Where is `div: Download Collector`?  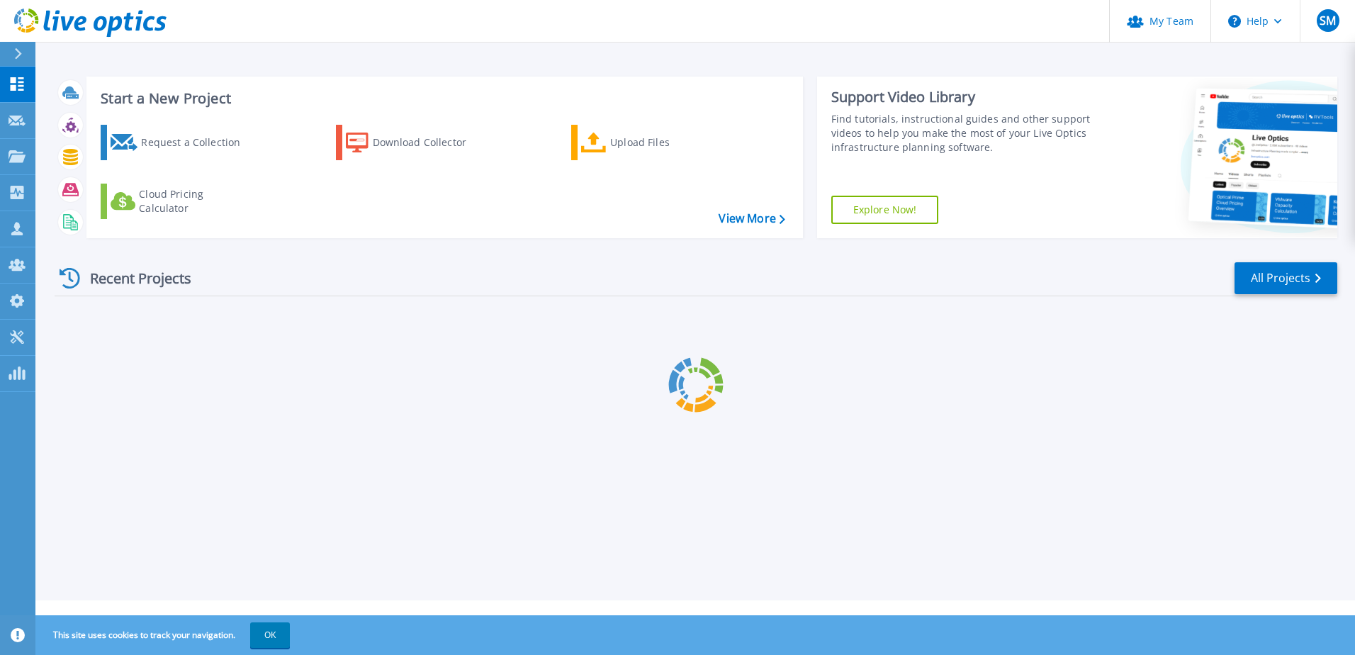
div: Download Collector is located at coordinates (429, 142).